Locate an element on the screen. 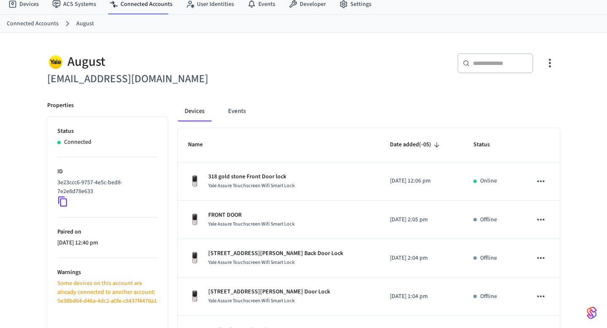 The width and height of the screenshot is (607, 328). a: Connected Accounts is located at coordinates (32, 24).